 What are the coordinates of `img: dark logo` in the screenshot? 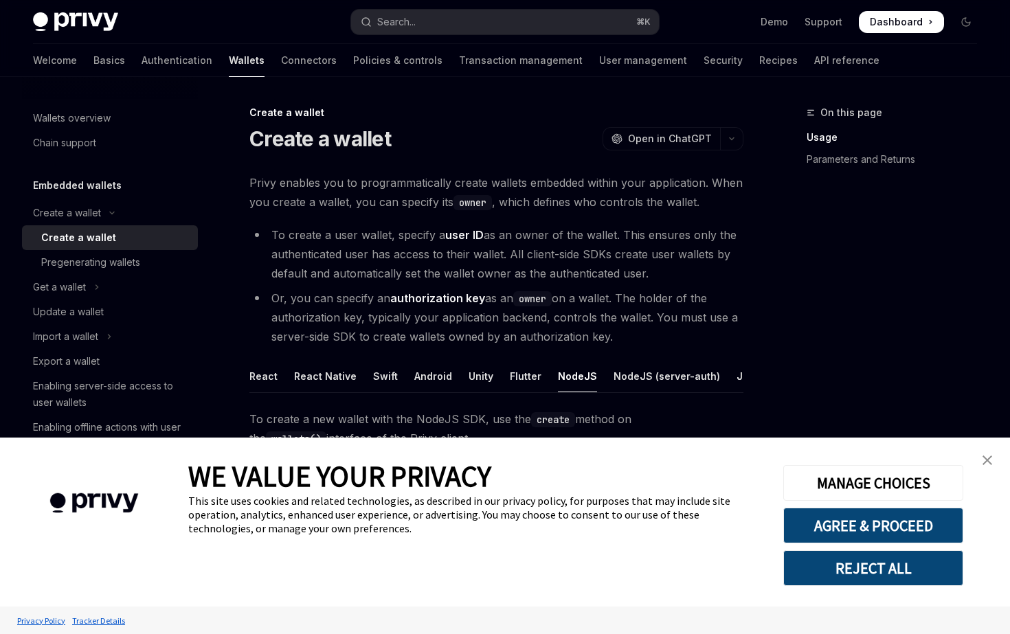 It's located at (76, 22).